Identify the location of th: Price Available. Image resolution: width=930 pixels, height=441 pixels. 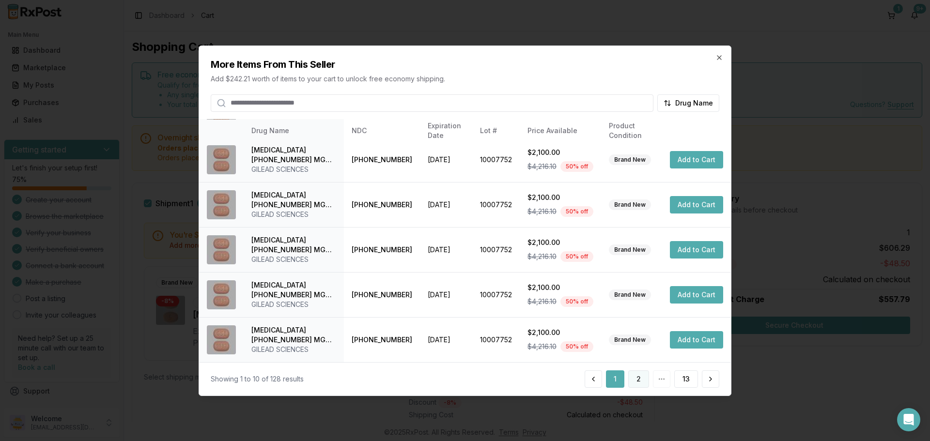
(561, 131).